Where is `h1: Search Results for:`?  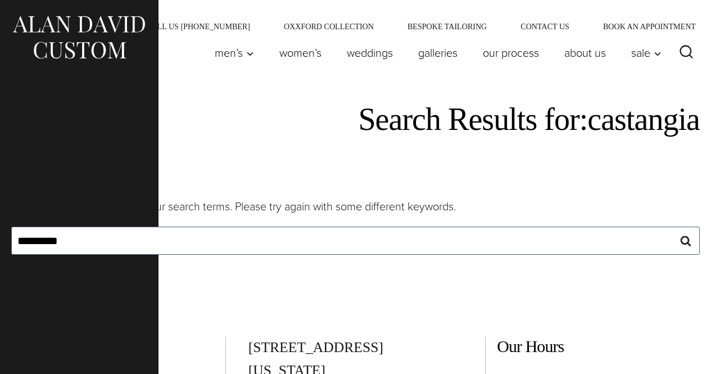
h1: Search Results for: is located at coordinates (355, 119).